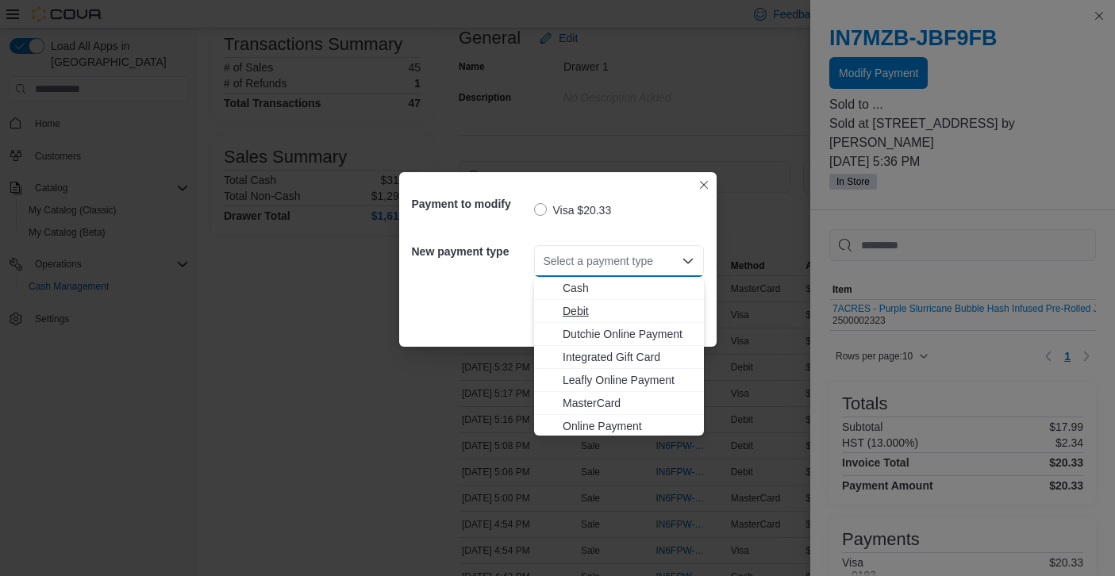  What do you see at coordinates (629, 311) in the screenshot?
I see `span: Debit` at bounding box center [629, 311].